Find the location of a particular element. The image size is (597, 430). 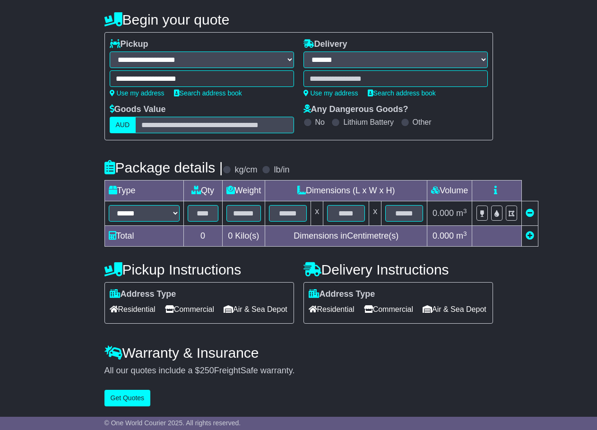

td: 0 is located at coordinates (203, 236).